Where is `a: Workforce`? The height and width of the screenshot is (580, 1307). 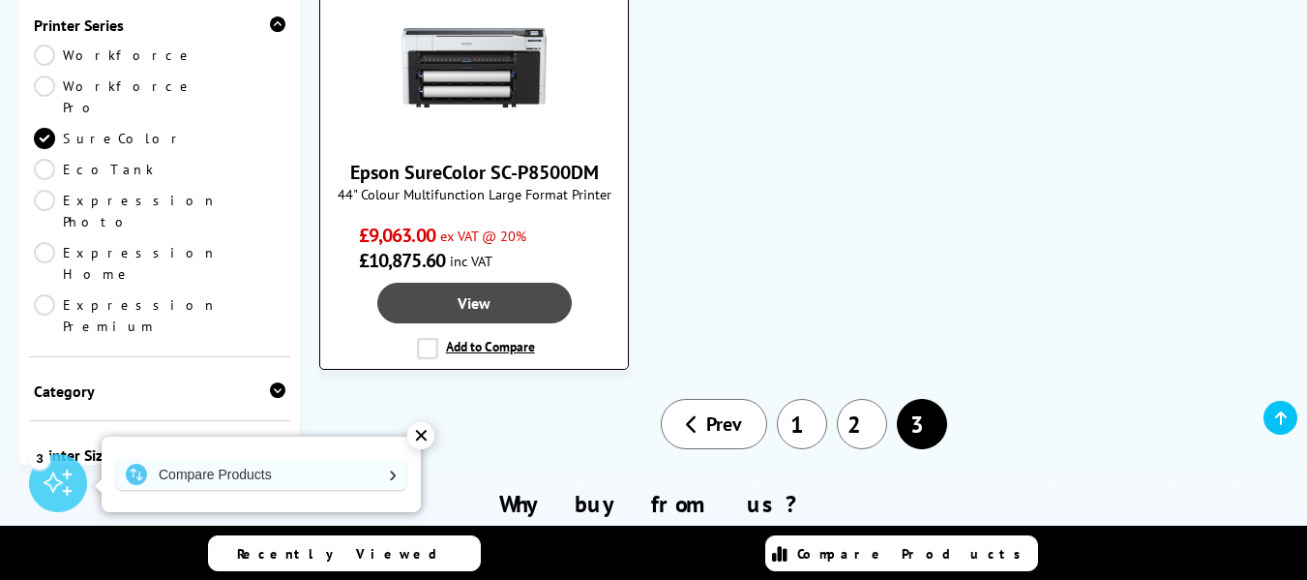
a: Workforce is located at coordinates (114, 55).